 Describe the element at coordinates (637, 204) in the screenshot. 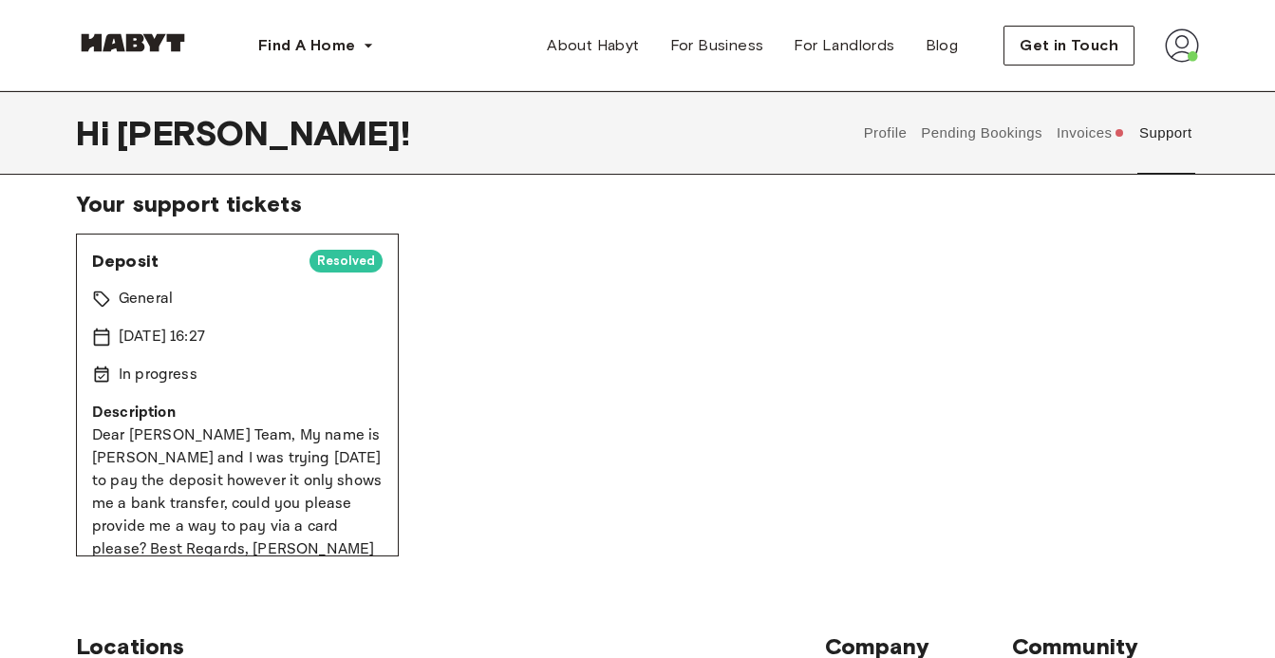

I see `span: Your support tickets` at that location.